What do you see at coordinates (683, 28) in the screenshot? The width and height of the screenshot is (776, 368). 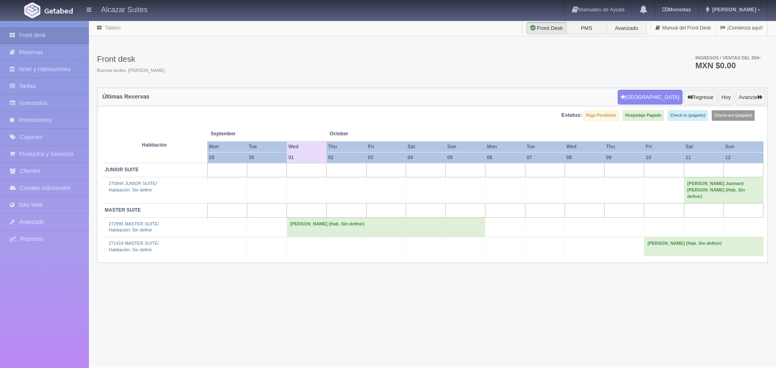 I see `a: Manual del Front Desk` at bounding box center [683, 28].